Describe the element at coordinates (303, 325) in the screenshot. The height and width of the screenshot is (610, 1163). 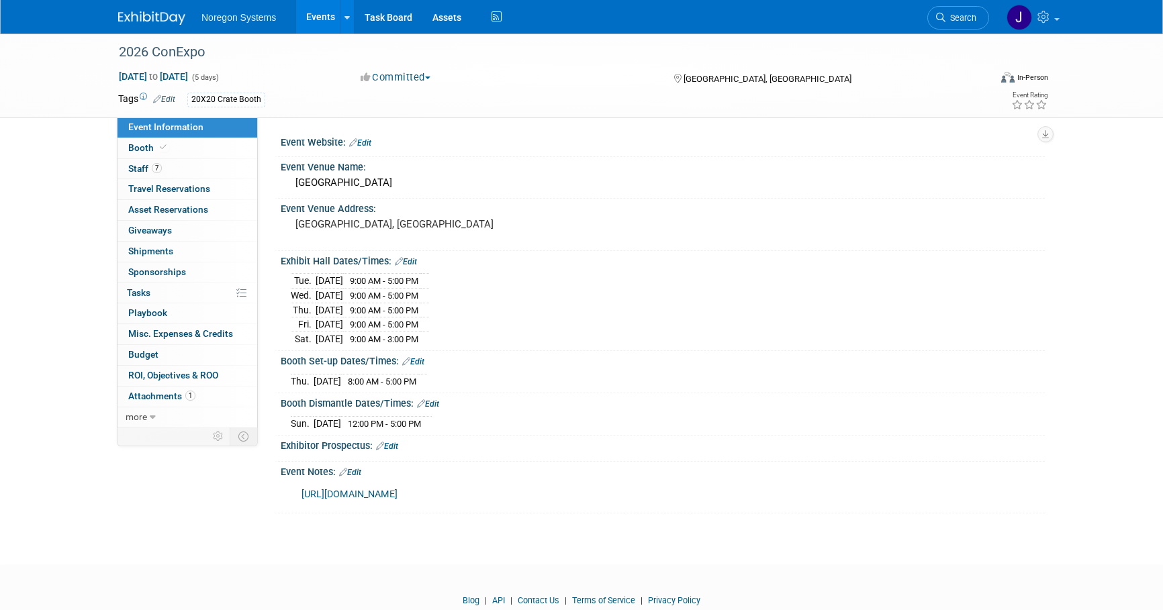
I see `td: Fri.` at that location.